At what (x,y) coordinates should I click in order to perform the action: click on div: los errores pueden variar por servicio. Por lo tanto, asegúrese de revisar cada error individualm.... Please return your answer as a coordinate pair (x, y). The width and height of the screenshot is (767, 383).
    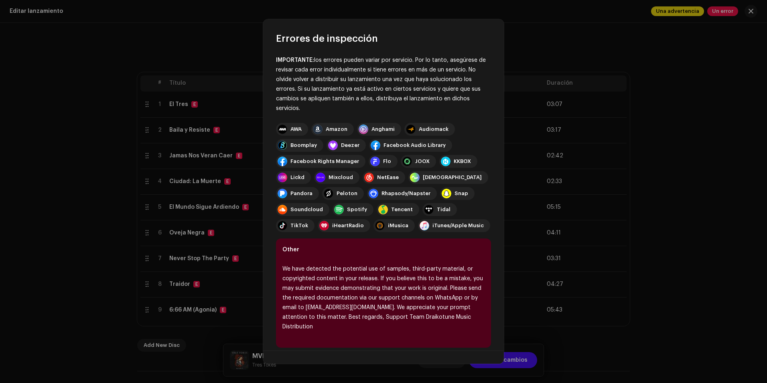
    Looking at the image, I should click on (384, 84).